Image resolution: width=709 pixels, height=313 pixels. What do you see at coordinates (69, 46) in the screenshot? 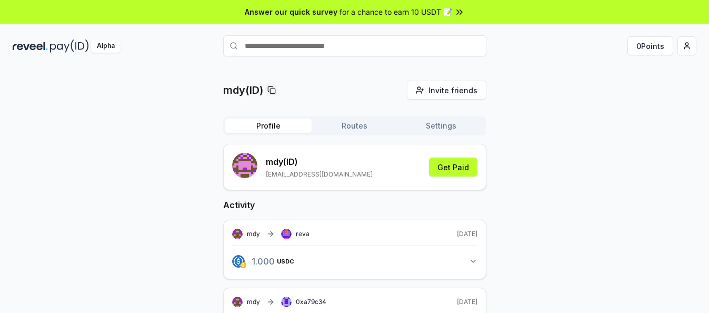
I see `img: pay_id` at bounding box center [69, 46].